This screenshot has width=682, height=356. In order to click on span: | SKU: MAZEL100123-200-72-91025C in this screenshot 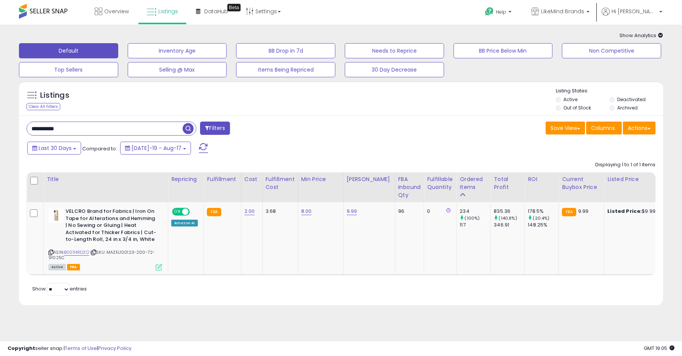, I will do `click(102, 255)`.